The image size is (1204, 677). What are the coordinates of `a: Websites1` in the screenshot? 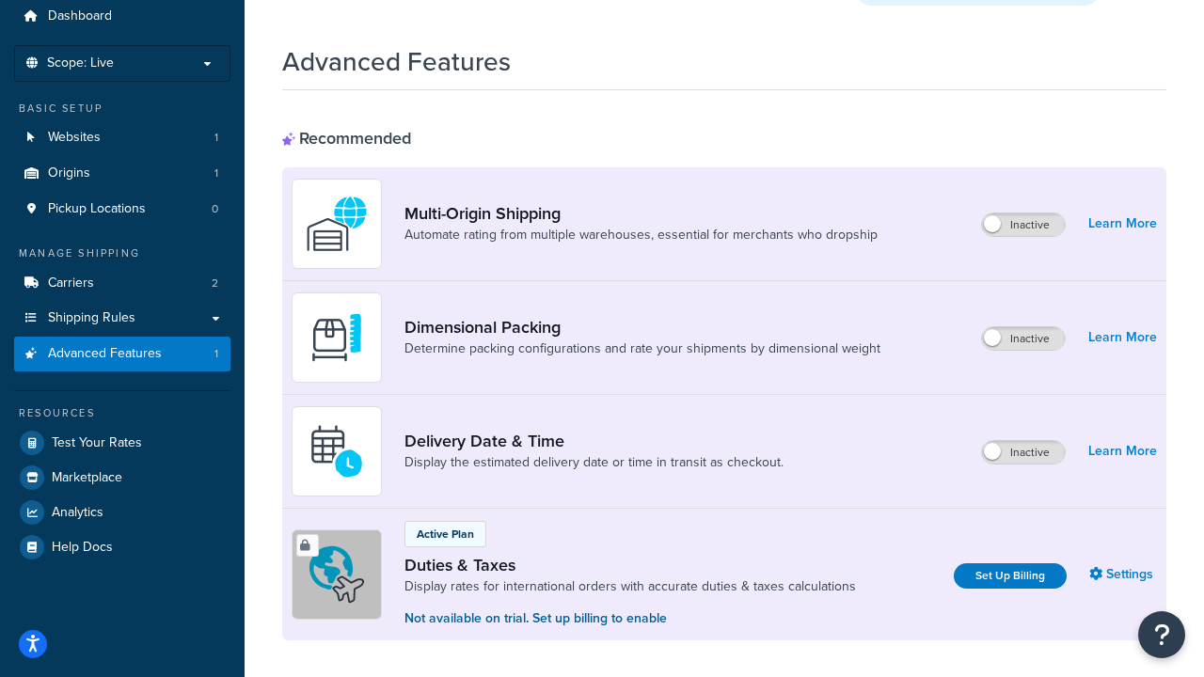 It's located at (122, 137).